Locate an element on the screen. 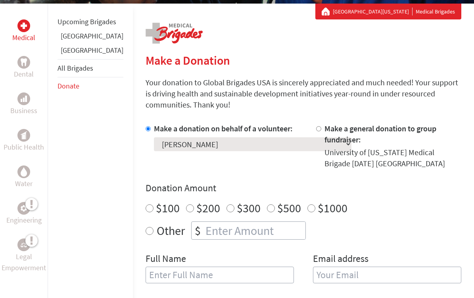  input: Enter Amount is located at coordinates (255, 230).